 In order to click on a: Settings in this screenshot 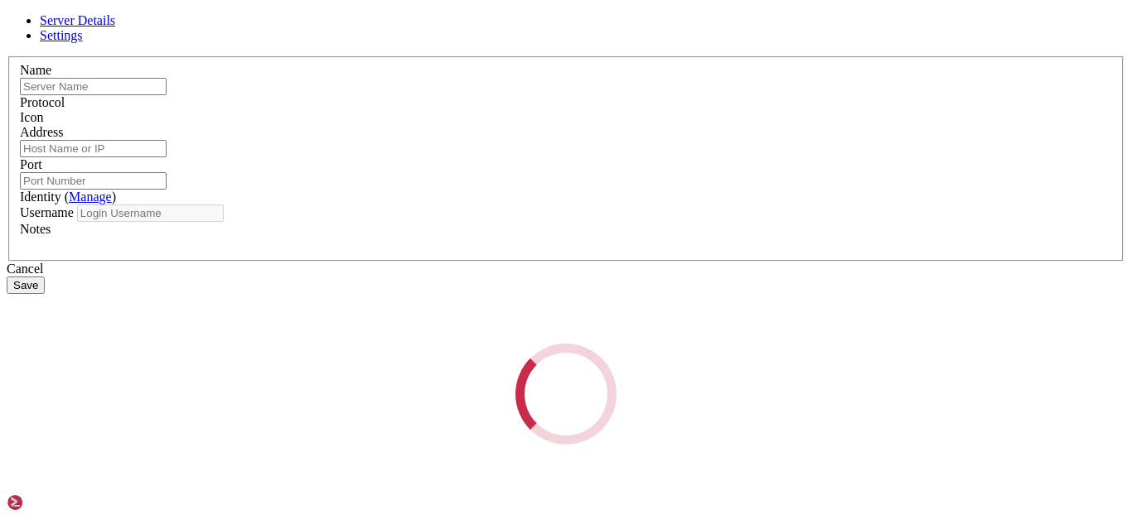, I will do `click(61, 35)`.